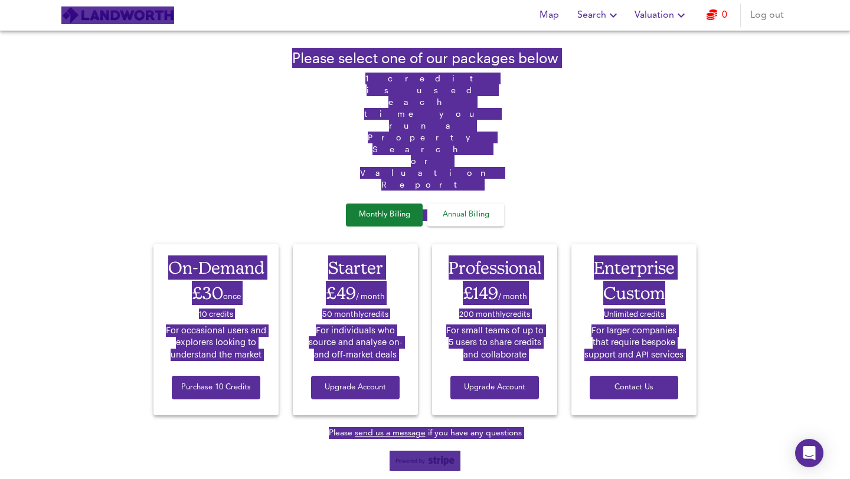 The height and width of the screenshot is (479, 850). What do you see at coordinates (495, 315) in the screenshot?
I see `div: 200 monthly credit s` at bounding box center [495, 315].